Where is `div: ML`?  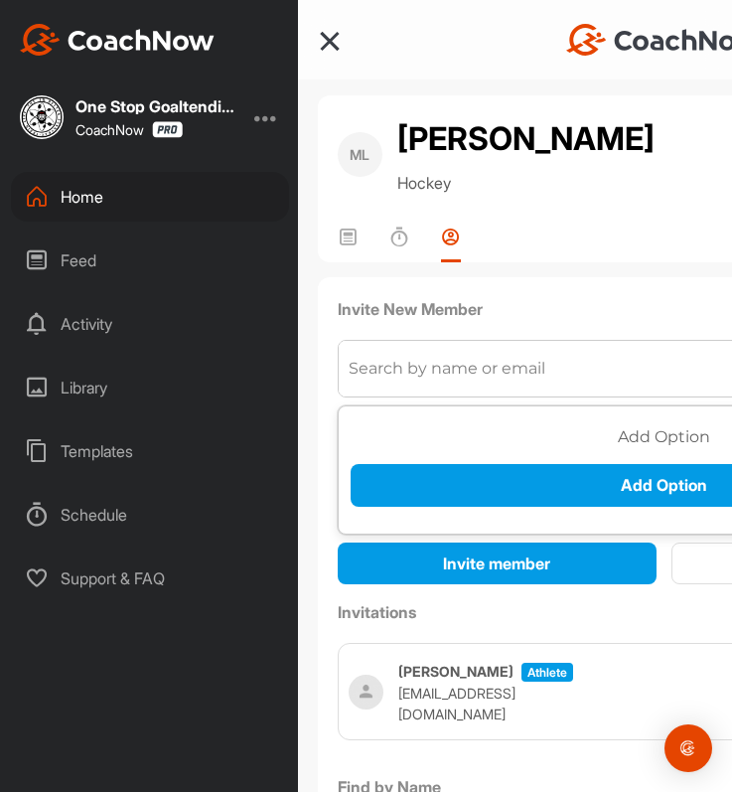 div: ML is located at coordinates (360, 154).